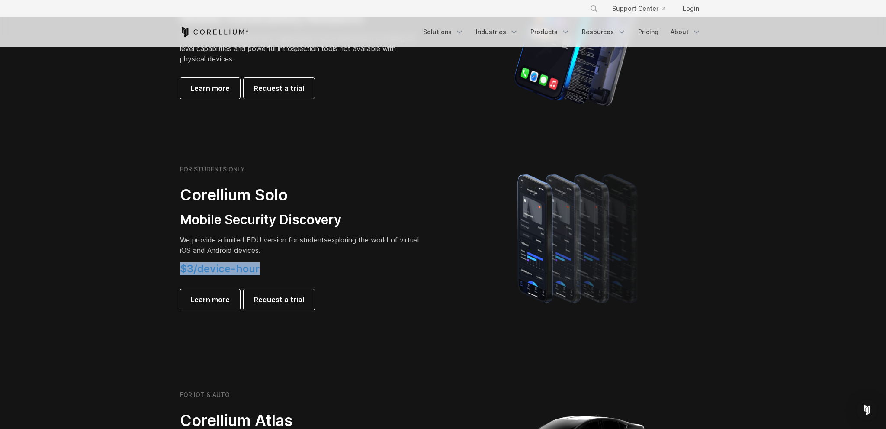 Image resolution: width=886 pixels, height=429 pixels. Describe the element at coordinates (639, 9) in the screenshot. I see `a: Support Center` at that location.